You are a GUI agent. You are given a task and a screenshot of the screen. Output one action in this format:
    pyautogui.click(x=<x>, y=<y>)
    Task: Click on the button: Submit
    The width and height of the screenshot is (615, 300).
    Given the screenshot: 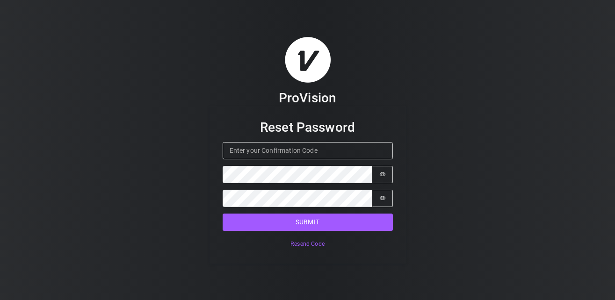 What is the action you would take?
    pyautogui.click(x=308, y=222)
    